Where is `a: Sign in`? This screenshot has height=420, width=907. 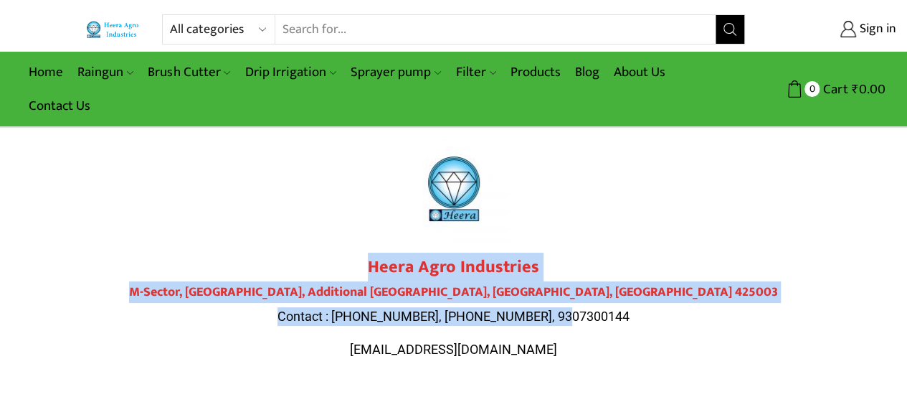
a: Sign in is located at coordinates (831, 29).